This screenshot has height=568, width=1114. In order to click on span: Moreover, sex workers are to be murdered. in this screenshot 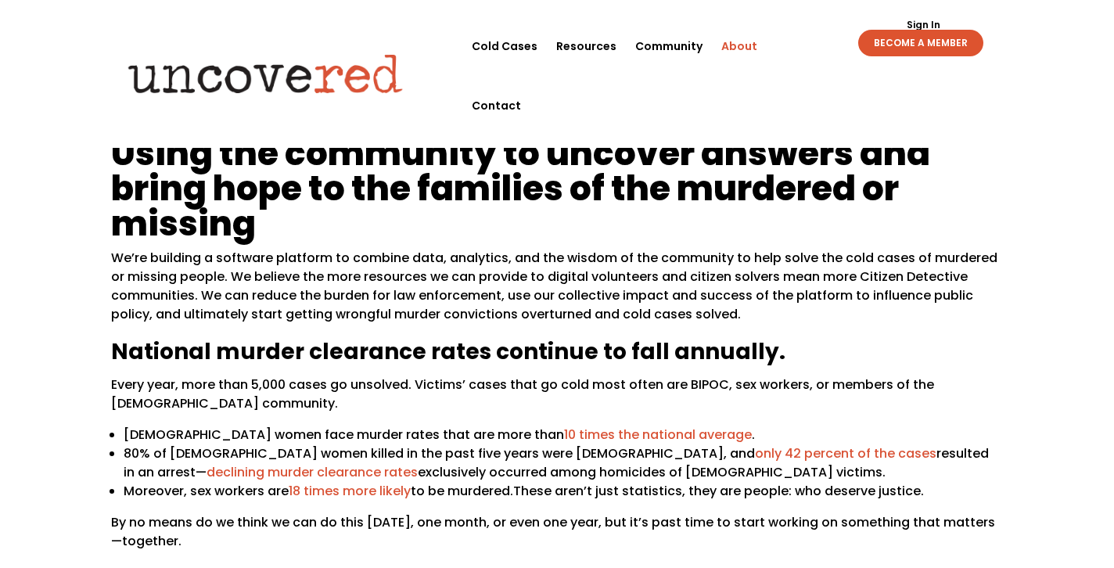, I will do `click(318, 490)`.